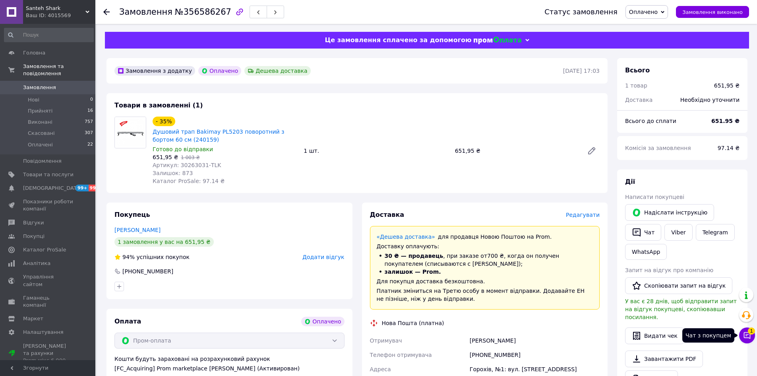 The image size is (757, 376). What do you see at coordinates (159, 105) in the screenshot?
I see `span: Товари в замовленні (1)` at bounding box center [159, 105].